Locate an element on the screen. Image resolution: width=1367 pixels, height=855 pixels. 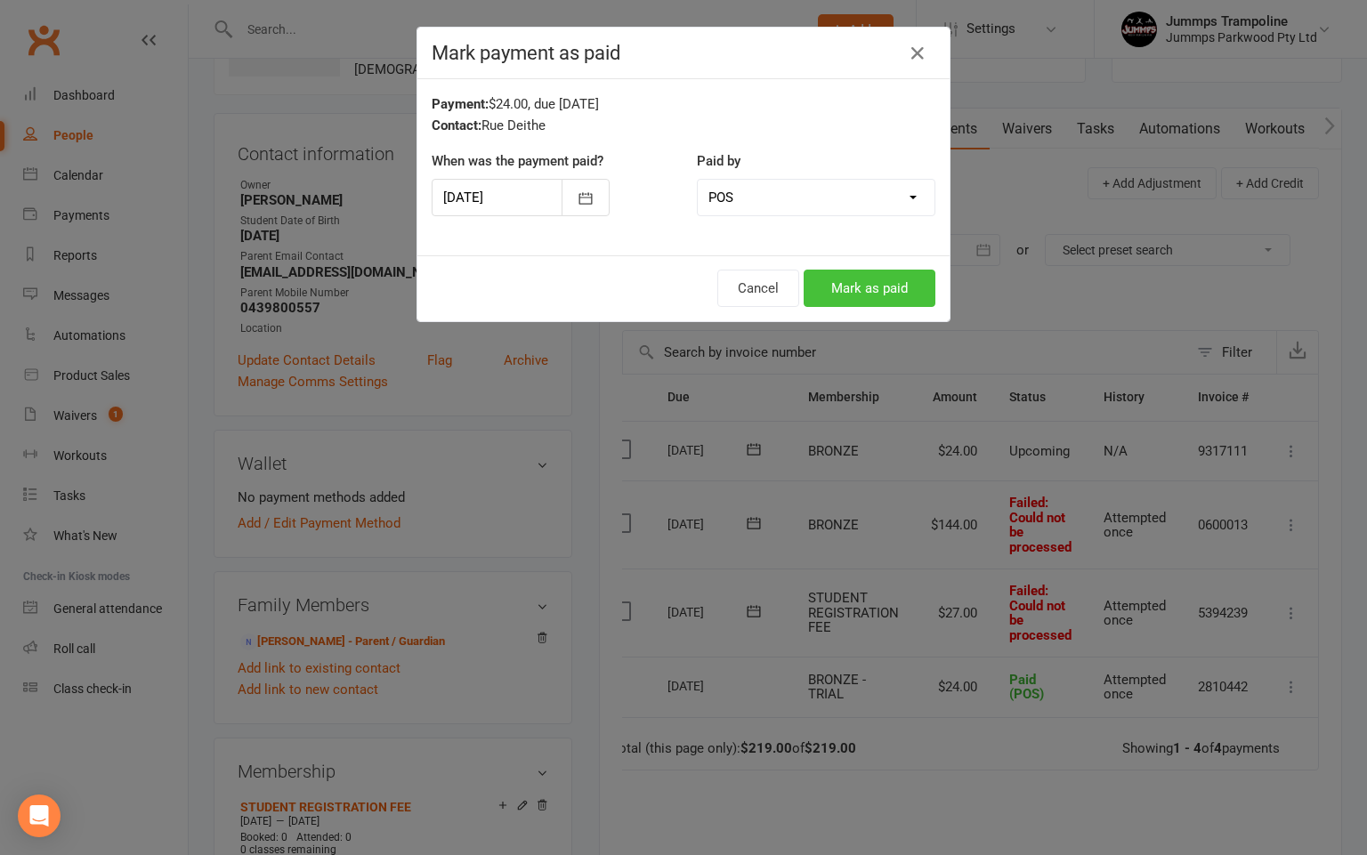
strong: Payment: is located at coordinates (460, 104).